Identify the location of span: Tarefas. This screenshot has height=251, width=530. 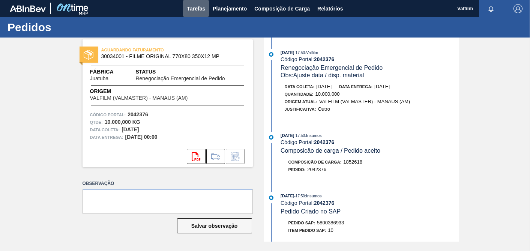
(196, 9).